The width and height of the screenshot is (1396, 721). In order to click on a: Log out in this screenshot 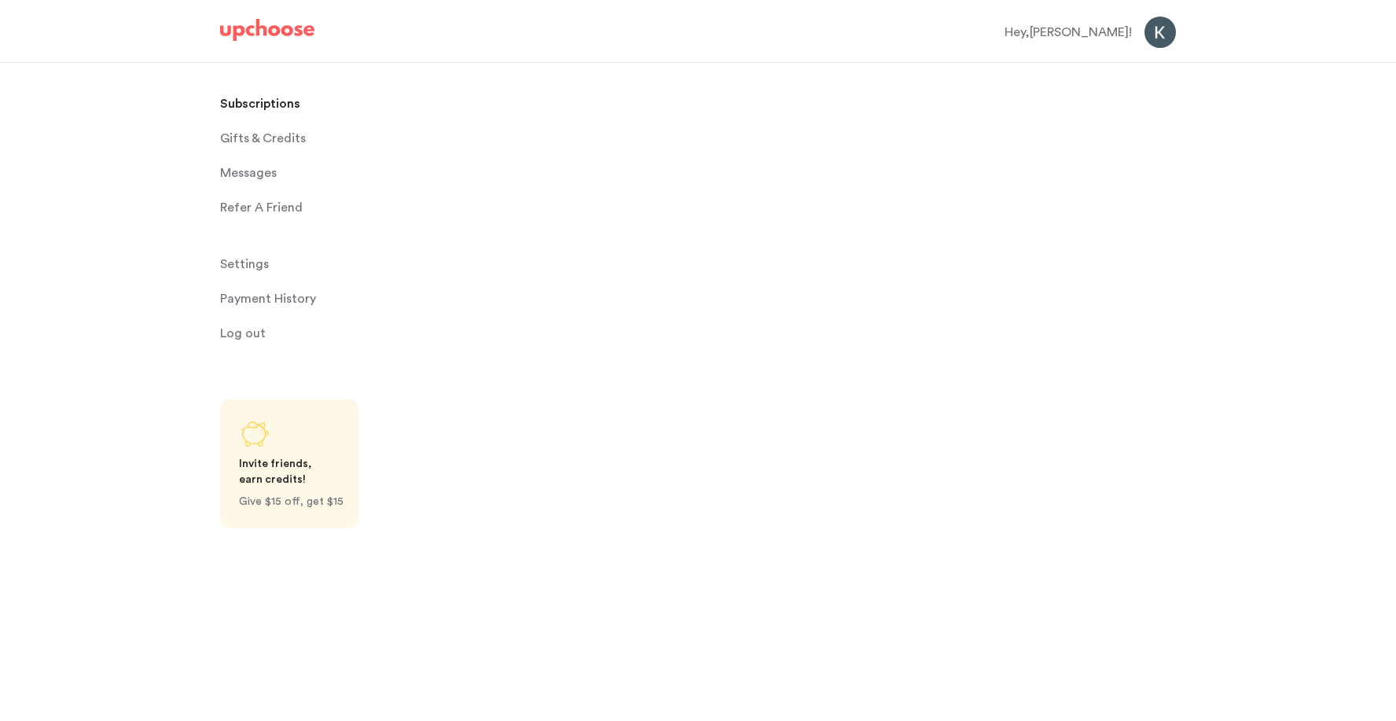, I will do `click(333, 333)`.